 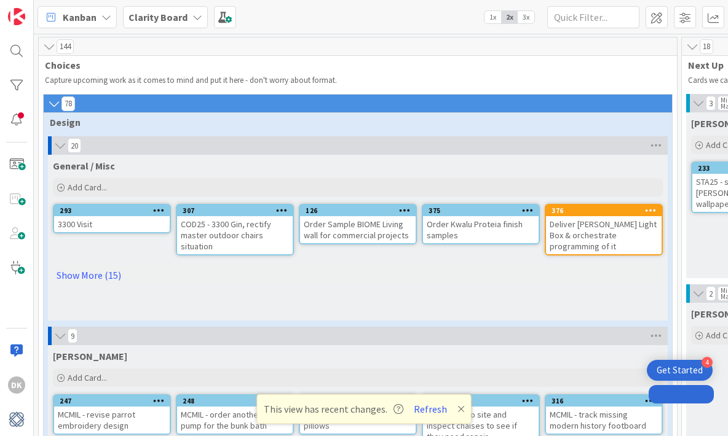 I want to click on span: MCMIL McMillon, so click(x=90, y=356).